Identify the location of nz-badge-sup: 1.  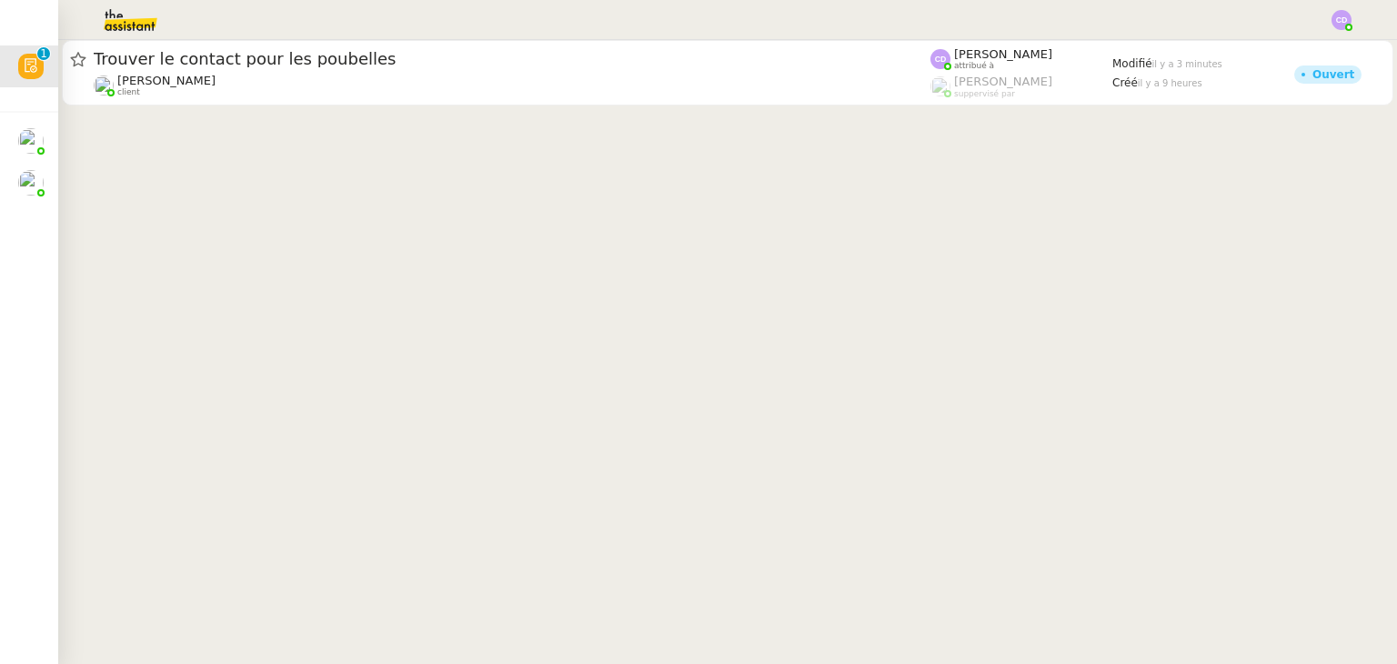
(44, 54).